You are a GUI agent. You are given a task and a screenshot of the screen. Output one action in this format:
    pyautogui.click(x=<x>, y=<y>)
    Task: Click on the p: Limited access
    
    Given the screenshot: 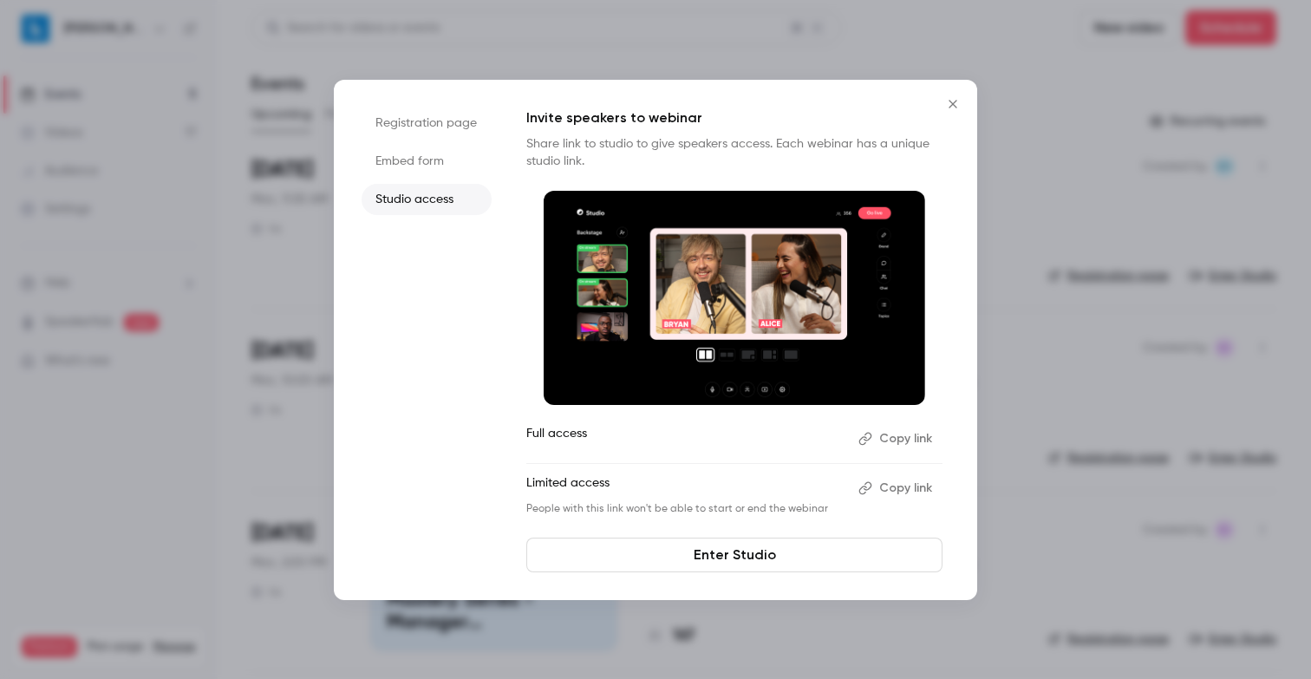 What is the action you would take?
    pyautogui.click(x=685, y=488)
    